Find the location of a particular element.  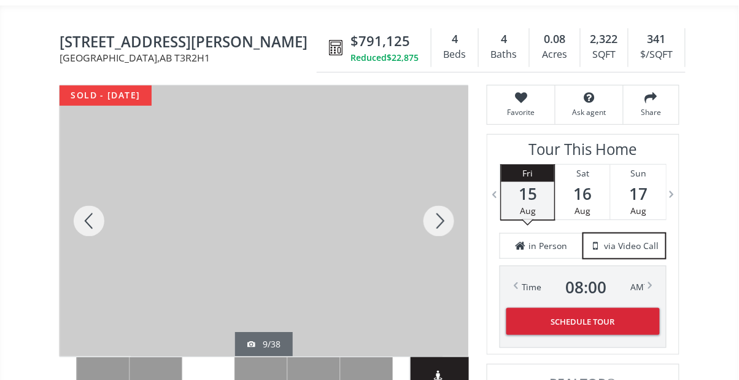

button: Schedule Tour is located at coordinates (583, 321).